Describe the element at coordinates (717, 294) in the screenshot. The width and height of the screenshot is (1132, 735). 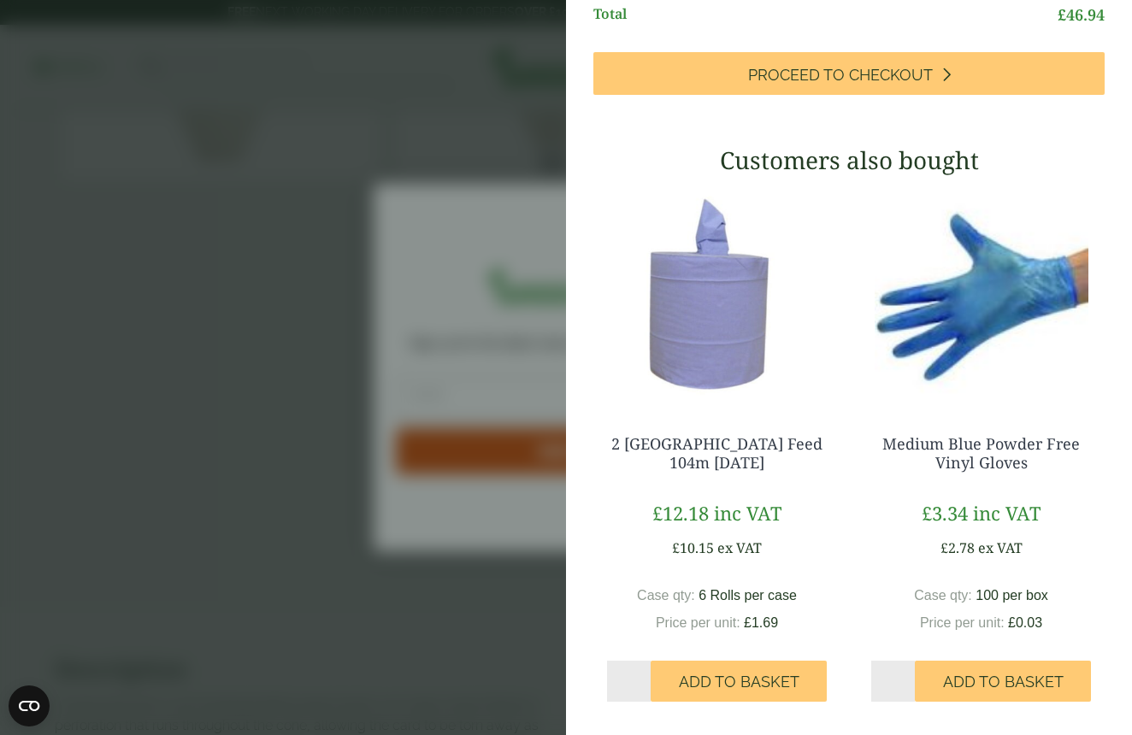
I see `a: 3630017-2-Ply-Blue-Centre-Feed-104m` at that location.